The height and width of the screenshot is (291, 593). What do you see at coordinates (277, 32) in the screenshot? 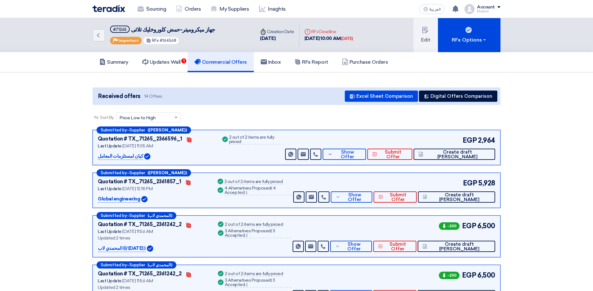
I see `div: Creation Date` at bounding box center [277, 32].